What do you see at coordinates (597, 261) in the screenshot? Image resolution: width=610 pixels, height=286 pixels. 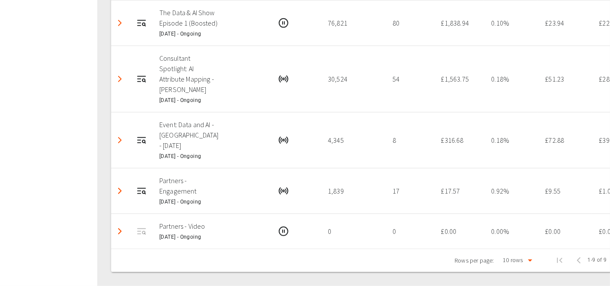 I see `span: 1-9 of 9` at bounding box center [597, 261].